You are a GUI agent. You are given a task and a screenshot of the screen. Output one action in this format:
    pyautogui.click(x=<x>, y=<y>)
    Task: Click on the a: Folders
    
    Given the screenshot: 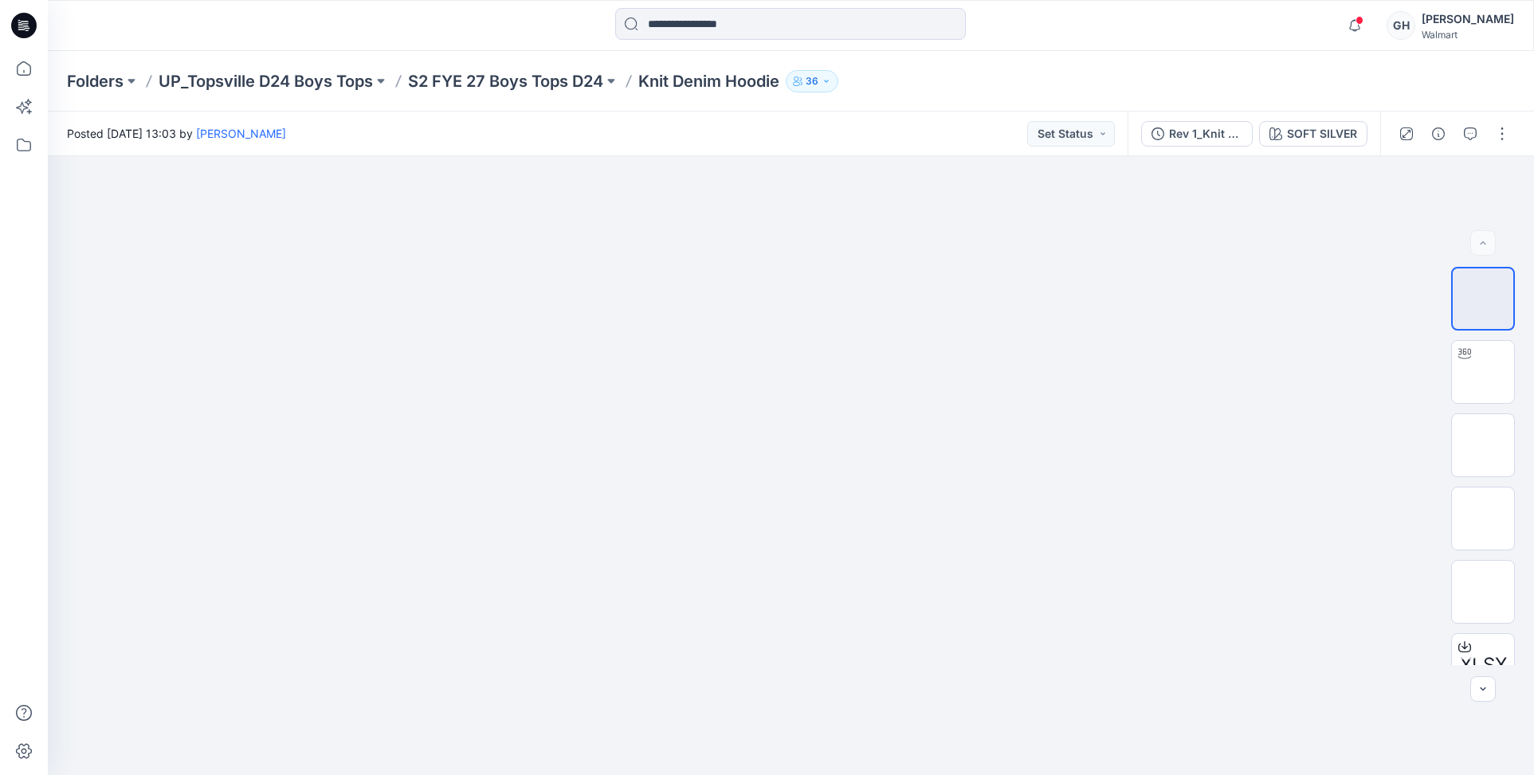 What is the action you would take?
    pyautogui.click(x=95, y=81)
    